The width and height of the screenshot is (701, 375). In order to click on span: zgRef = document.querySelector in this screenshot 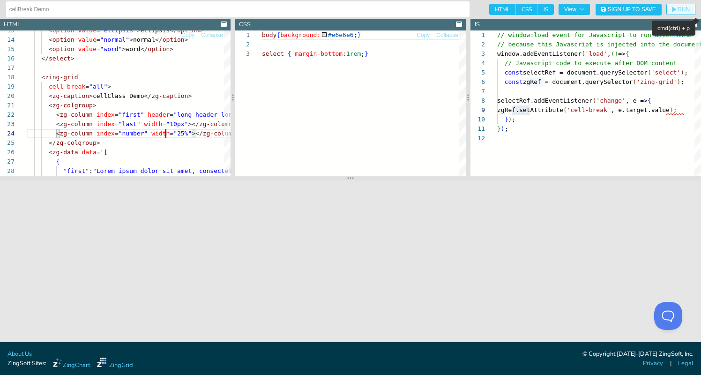, I will do `click(578, 82)`.